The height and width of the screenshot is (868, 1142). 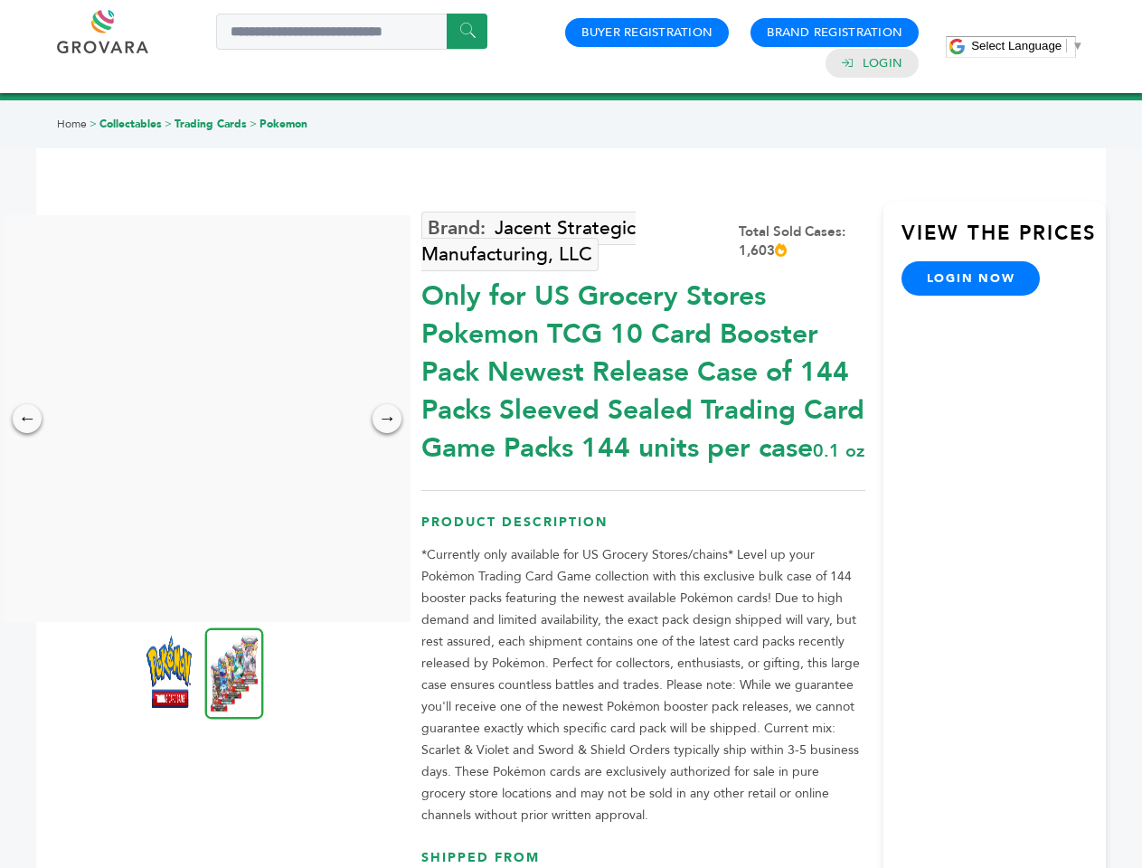 I want to click on h3: View the Prices, so click(x=1004, y=241).